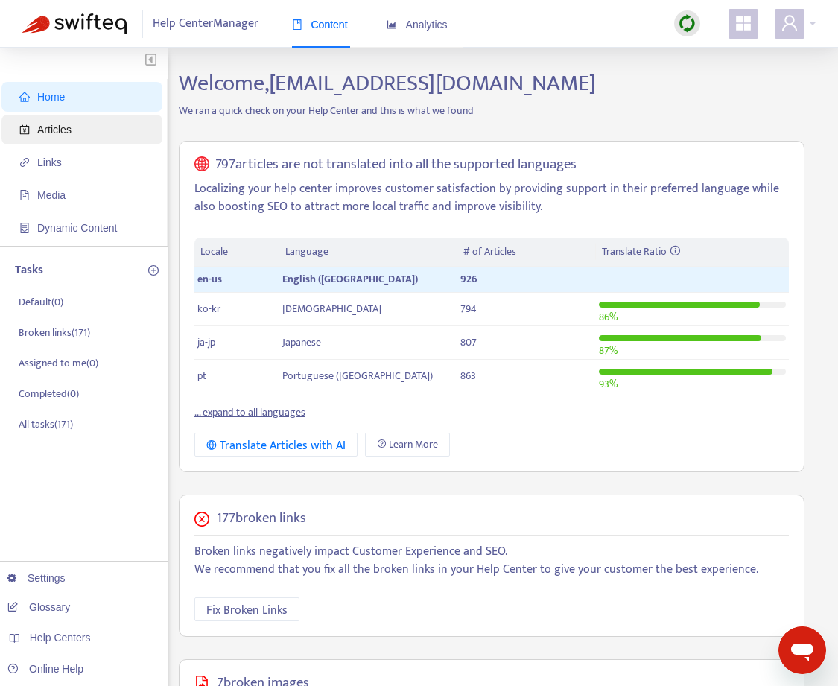 The width and height of the screenshot is (838, 686). I want to click on span: plus-circle, so click(153, 270).